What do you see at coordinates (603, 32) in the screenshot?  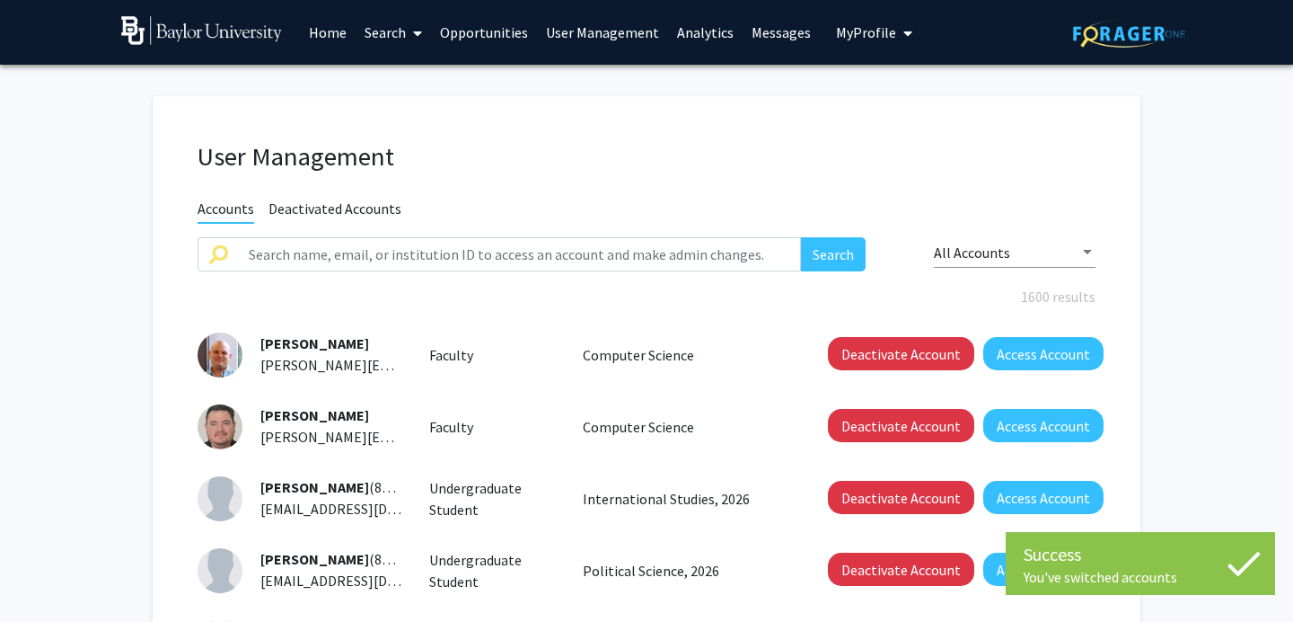 I see `a: User Management` at bounding box center [603, 32].